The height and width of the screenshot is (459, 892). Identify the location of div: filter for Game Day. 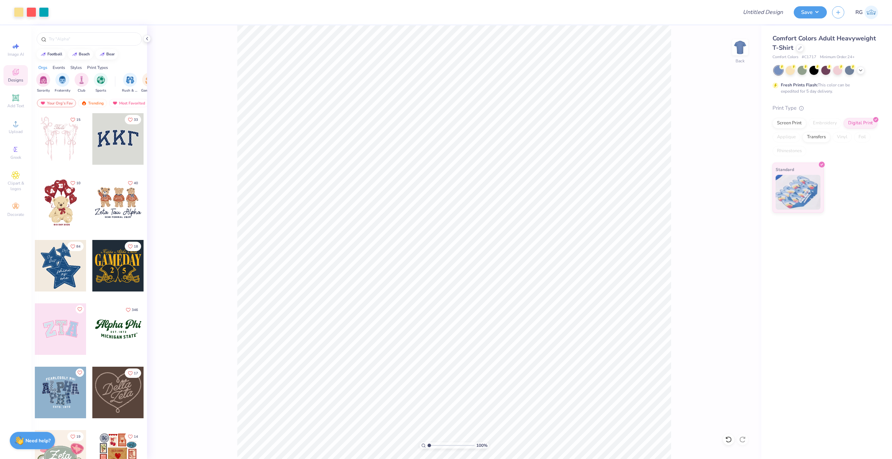
(149, 83).